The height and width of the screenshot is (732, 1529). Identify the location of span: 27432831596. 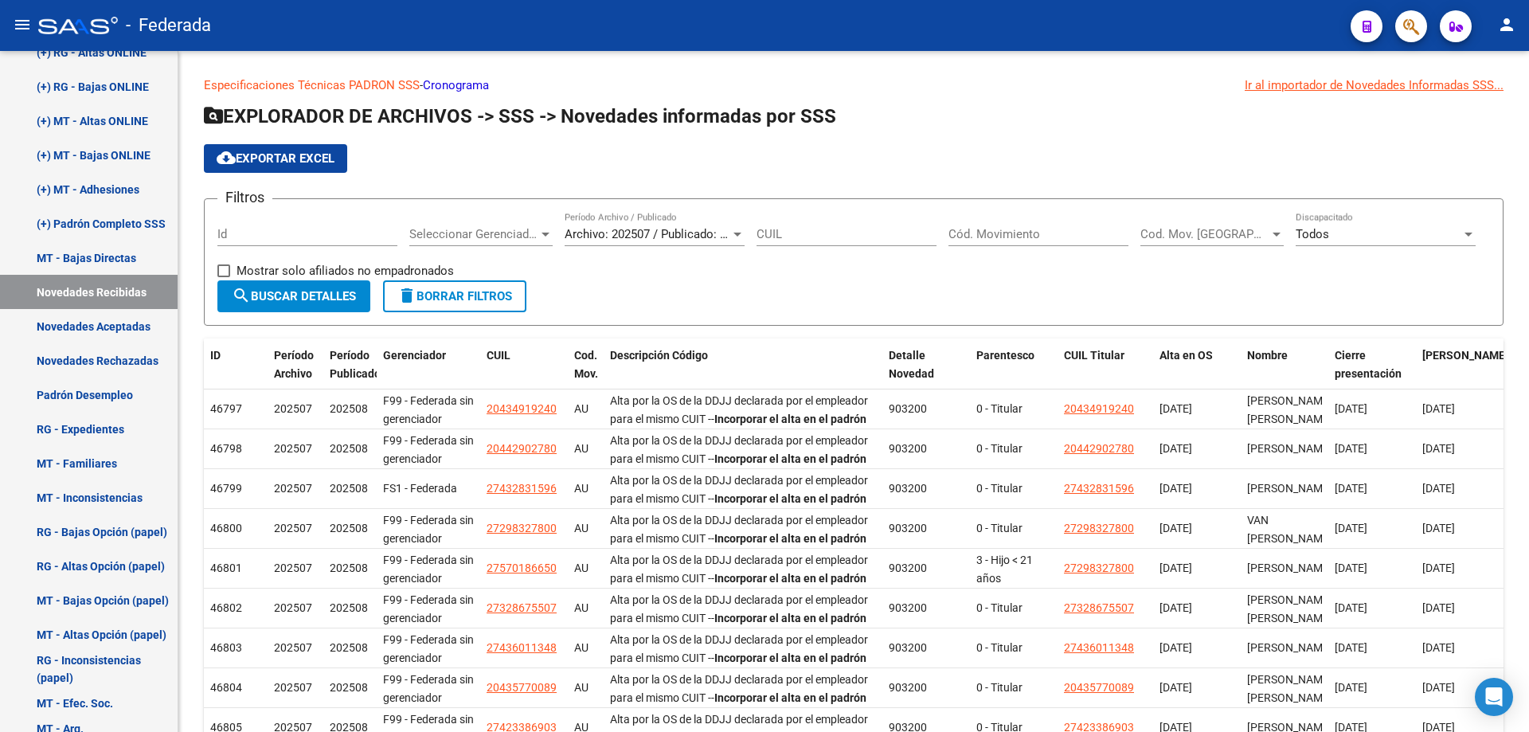
(1099, 488).